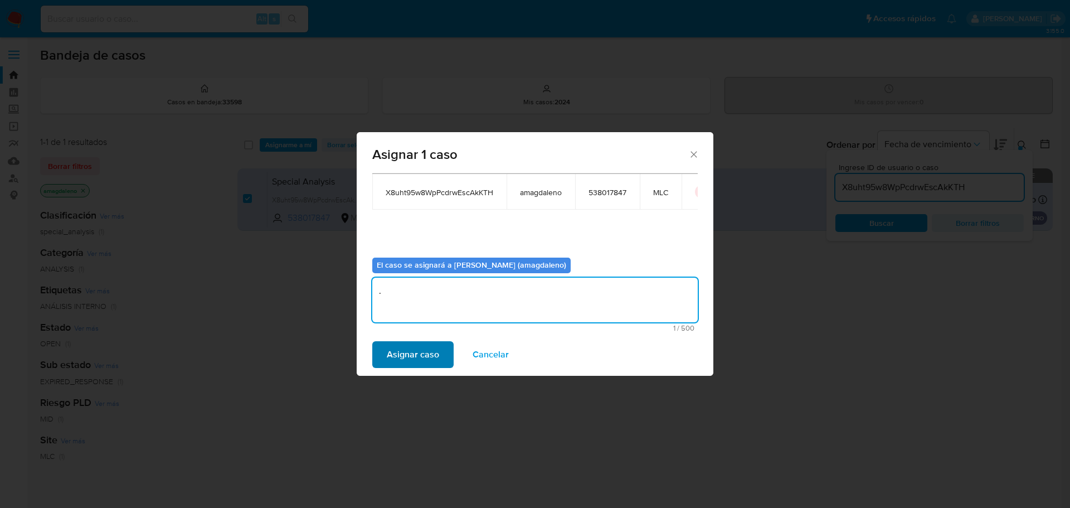  Describe the element at coordinates (491, 355) in the screenshot. I see `button: Cancelar` at that location.